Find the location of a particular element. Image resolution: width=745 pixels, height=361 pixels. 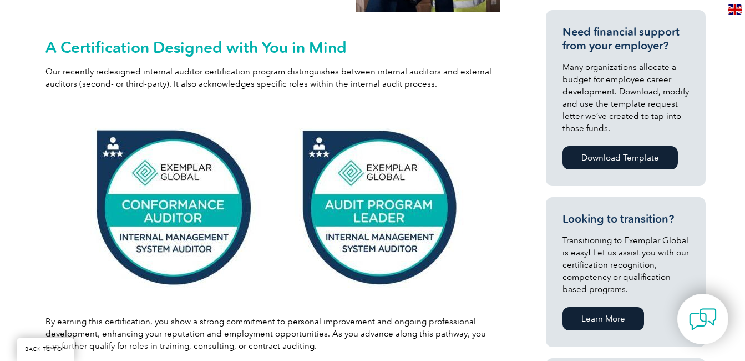

h3: Looking to transition? is located at coordinates (626, 219).